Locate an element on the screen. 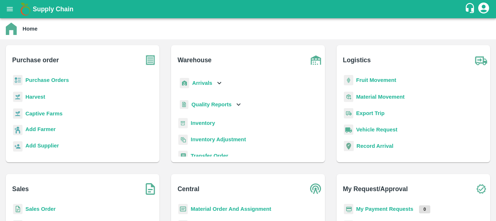 The height and width of the screenshot is (221, 496). b: Central is located at coordinates (189, 189).